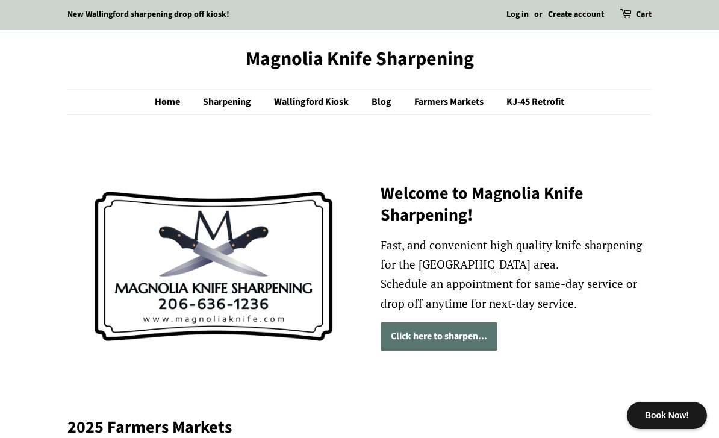  I want to click on a: Blog, so click(383, 102).